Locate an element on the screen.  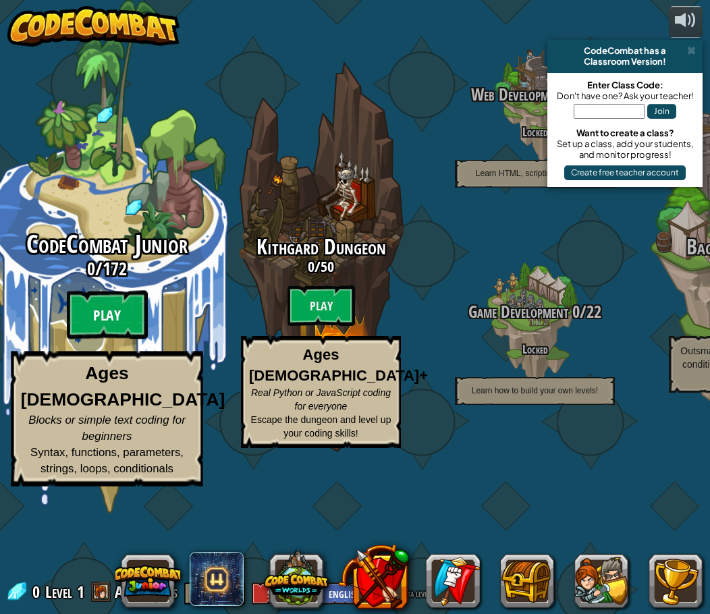
span: Blocks or simple text coding for beginners is located at coordinates (107, 428).